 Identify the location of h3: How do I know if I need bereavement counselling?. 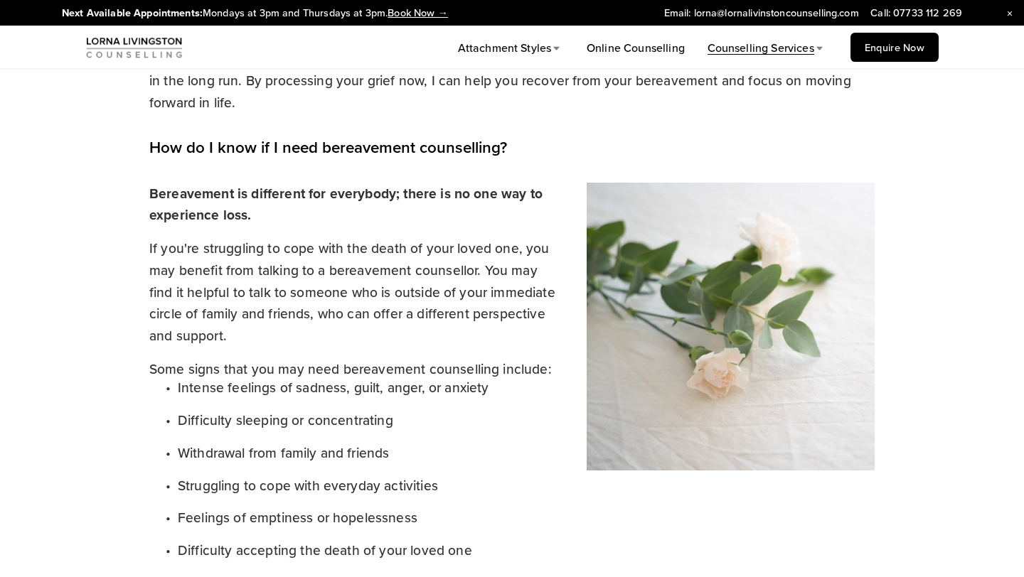
(512, 147).